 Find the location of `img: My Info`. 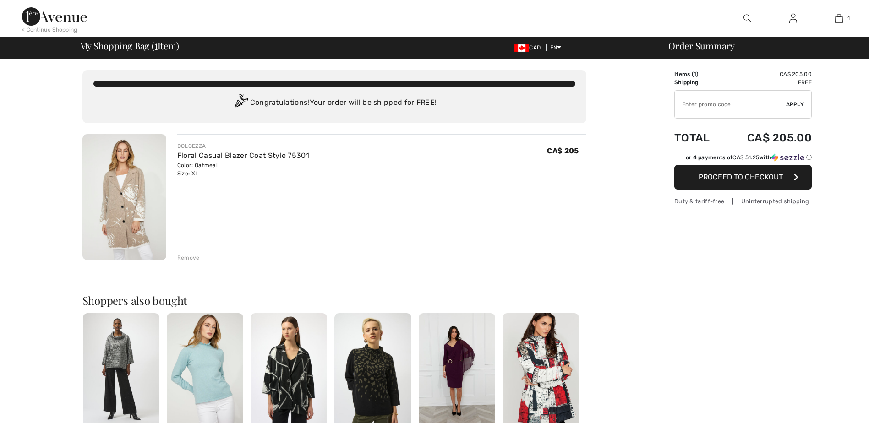

img: My Info is located at coordinates (793, 18).